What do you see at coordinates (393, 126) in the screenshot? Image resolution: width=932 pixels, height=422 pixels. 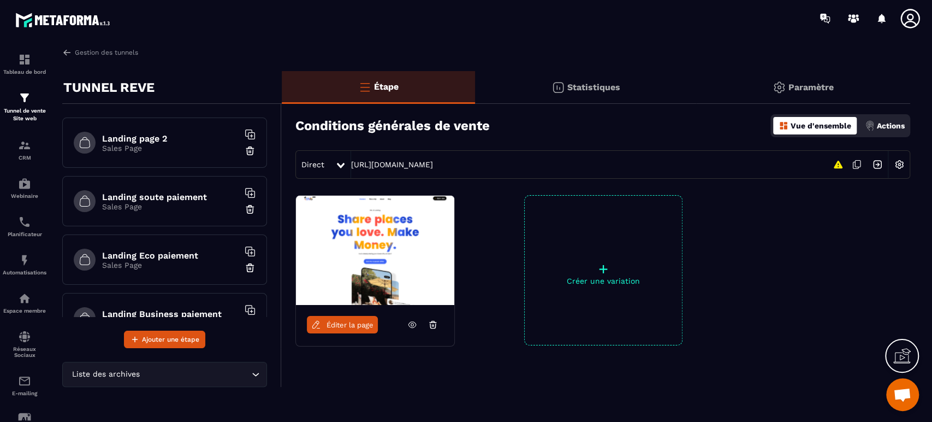 I see `h3: Conditions générales de vente` at bounding box center [393, 126].